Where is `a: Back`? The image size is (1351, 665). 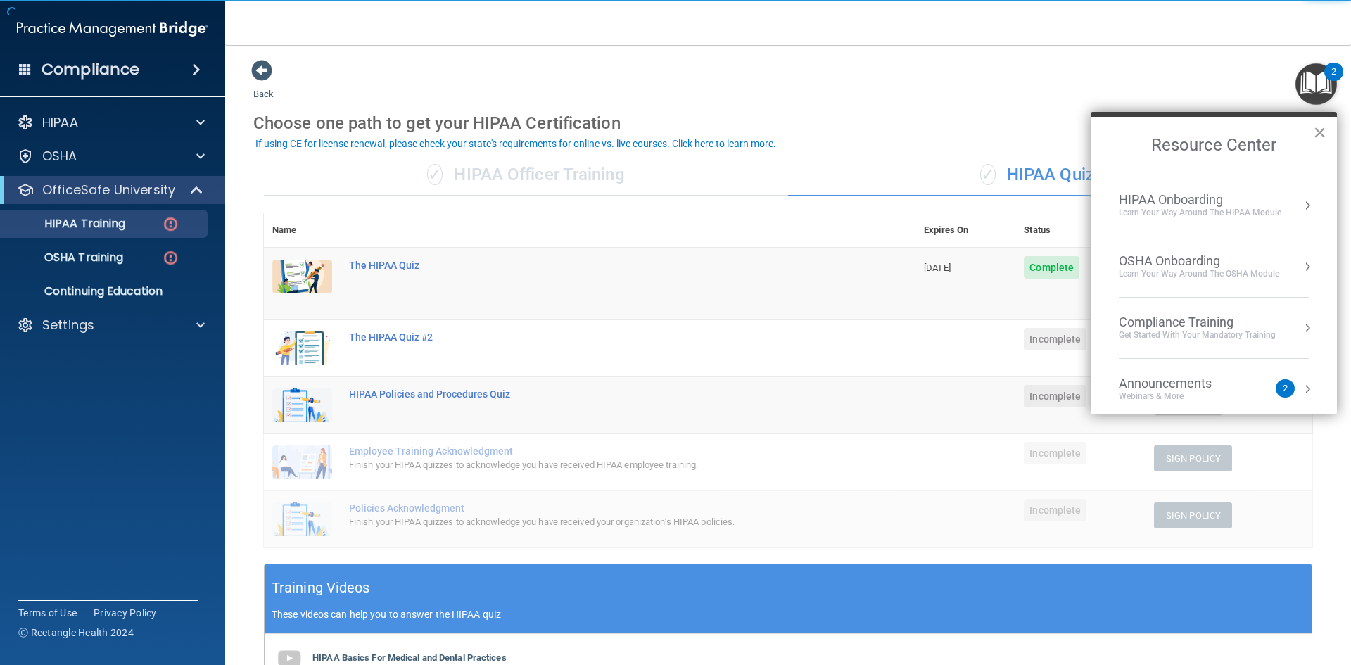
a: Back is located at coordinates (263, 85).